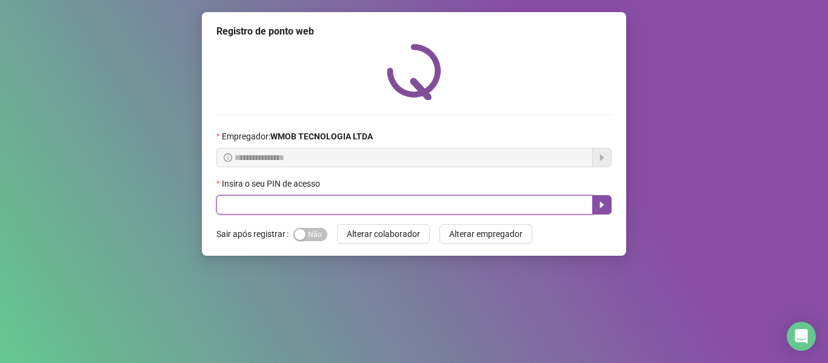  Describe the element at coordinates (485, 234) in the screenshot. I see `button: Alterar empregador` at that location.